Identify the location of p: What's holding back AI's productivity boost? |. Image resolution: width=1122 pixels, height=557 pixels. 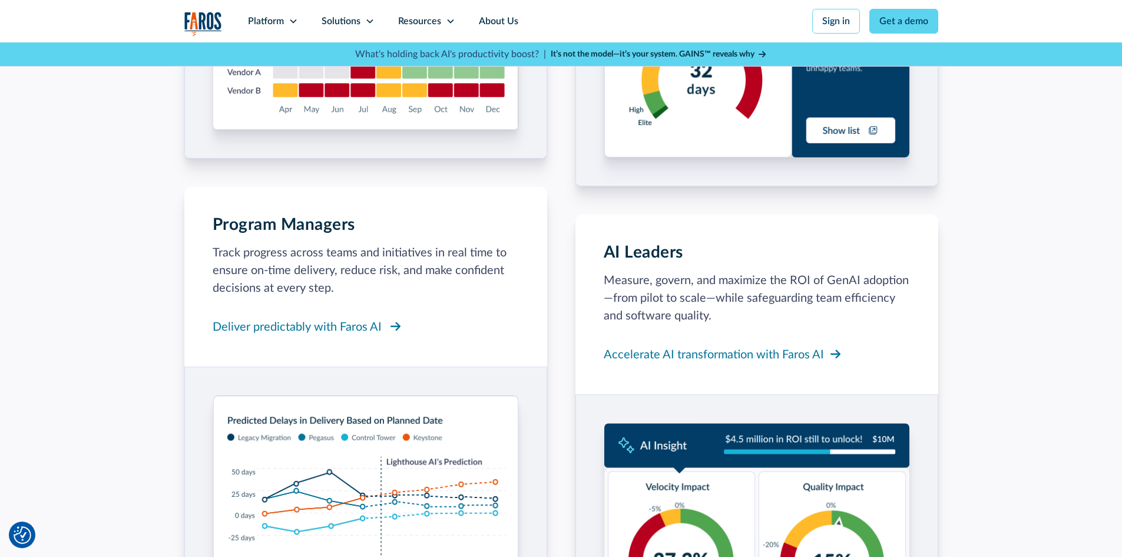
(451, 54).